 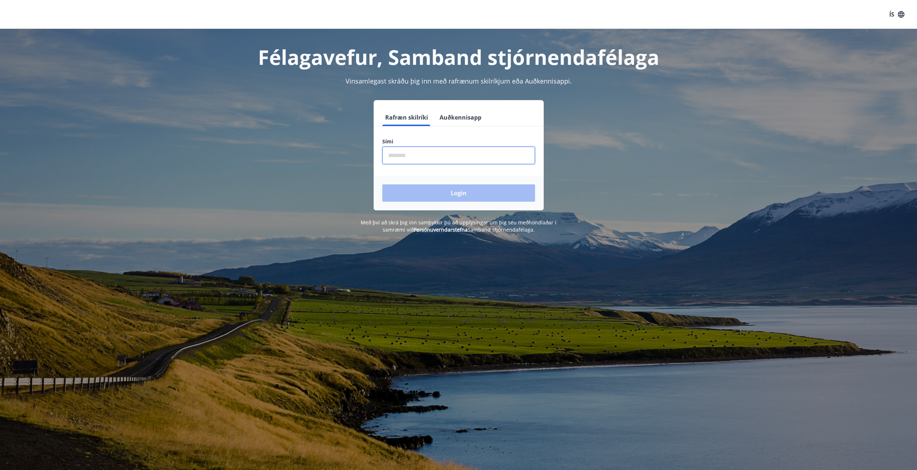 What do you see at coordinates (461, 118) in the screenshot?
I see `button: Auðkennisapp` at bounding box center [461, 118].